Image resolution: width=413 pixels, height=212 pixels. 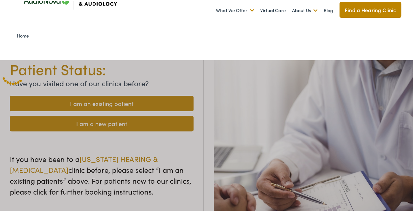 What do you see at coordinates (24, 34) in the screenshot?
I see `a: Home` at bounding box center [24, 34].